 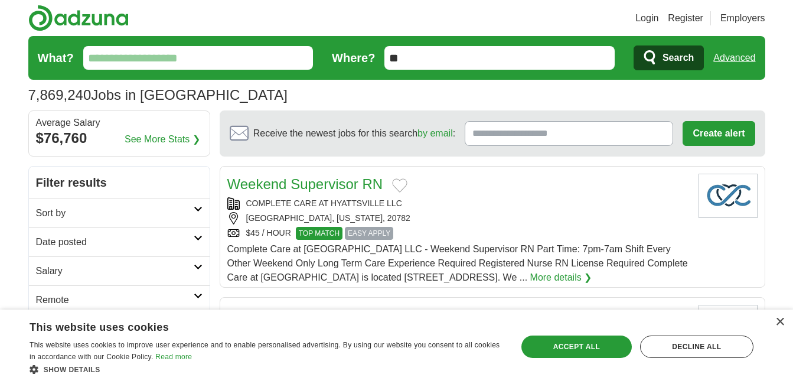 What do you see at coordinates (734, 58) in the screenshot?
I see `a: Advanced` at bounding box center [734, 58].